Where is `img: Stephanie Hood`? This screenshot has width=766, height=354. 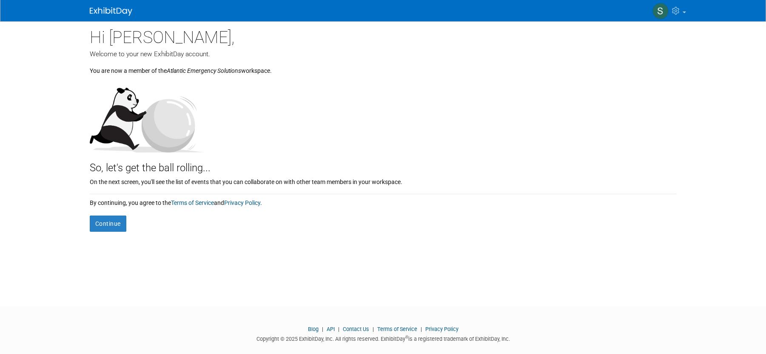
img: Stephanie Hood is located at coordinates (661, 11).